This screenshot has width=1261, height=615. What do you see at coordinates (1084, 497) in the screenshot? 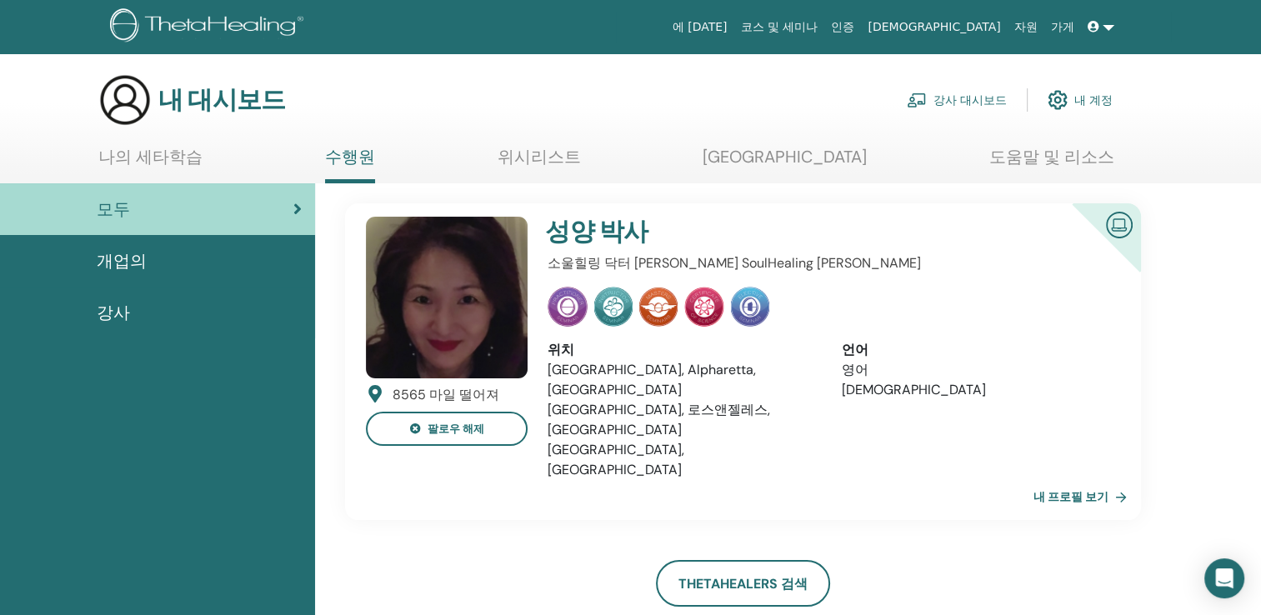
I see `a: 내 프로필 보기` at bounding box center [1084, 497].